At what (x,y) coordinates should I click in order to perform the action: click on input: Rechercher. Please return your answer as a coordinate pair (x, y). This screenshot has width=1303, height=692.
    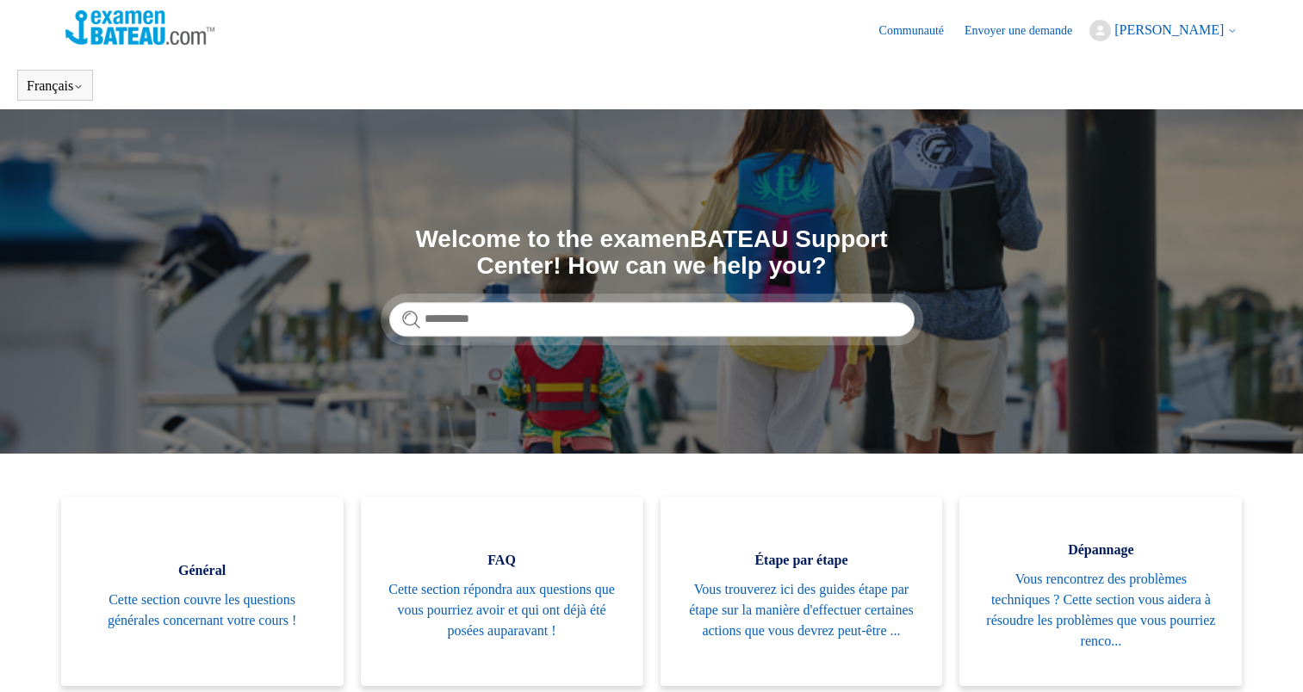
    Looking at the image, I should click on (652, 320).